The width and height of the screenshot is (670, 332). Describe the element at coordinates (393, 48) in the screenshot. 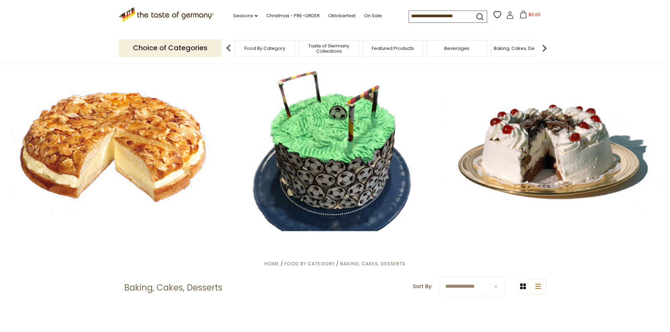

I see `a: Featured Products` at that location.